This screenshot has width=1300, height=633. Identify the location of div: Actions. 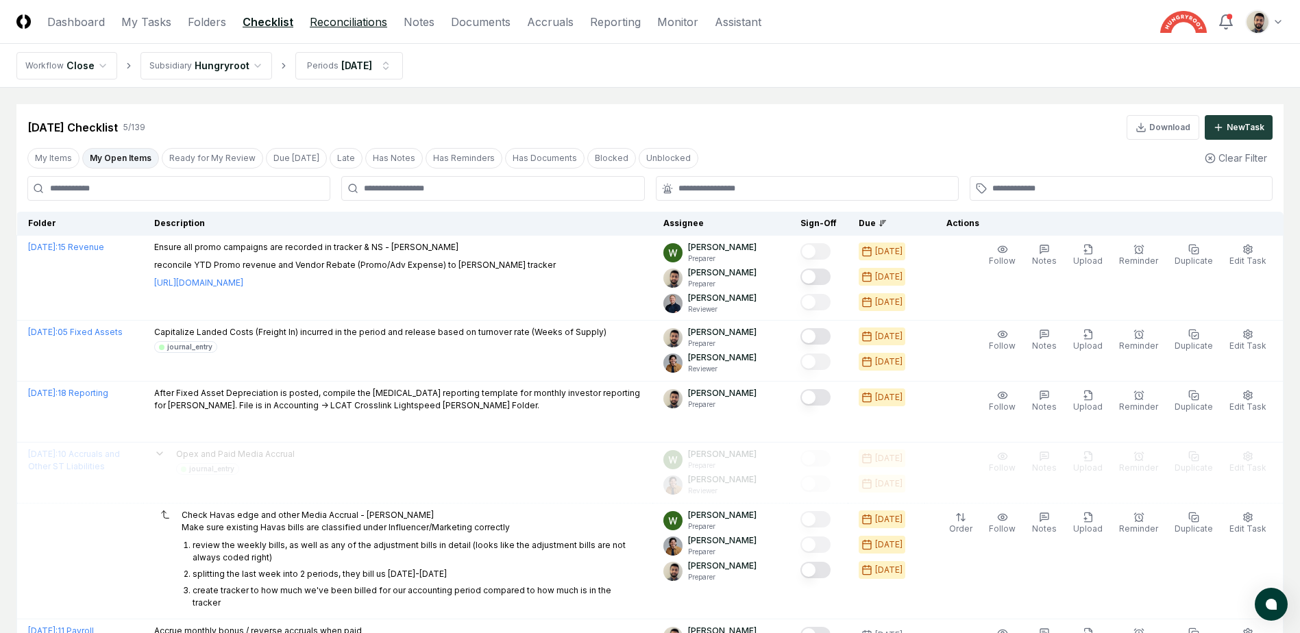
(1104, 223).